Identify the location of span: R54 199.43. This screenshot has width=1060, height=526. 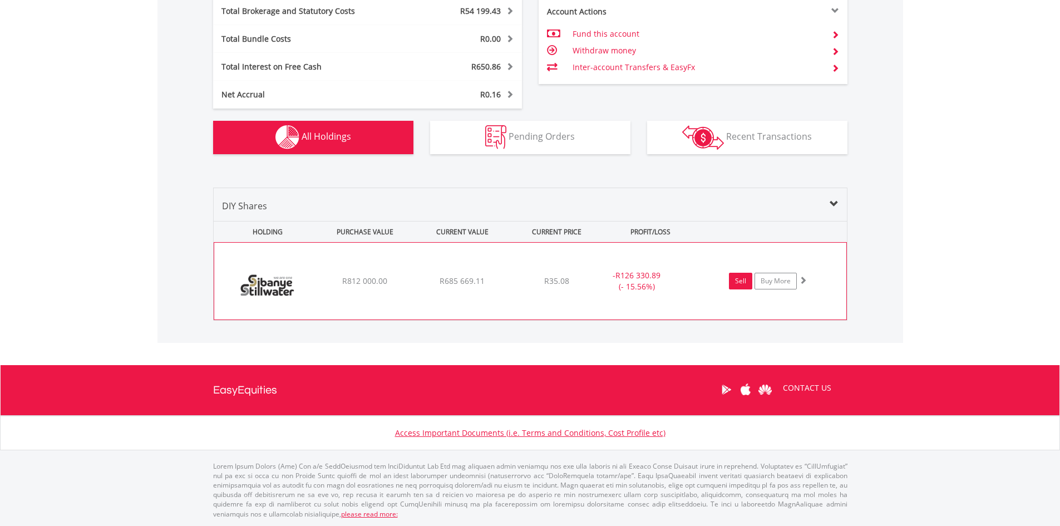
(480, 11).